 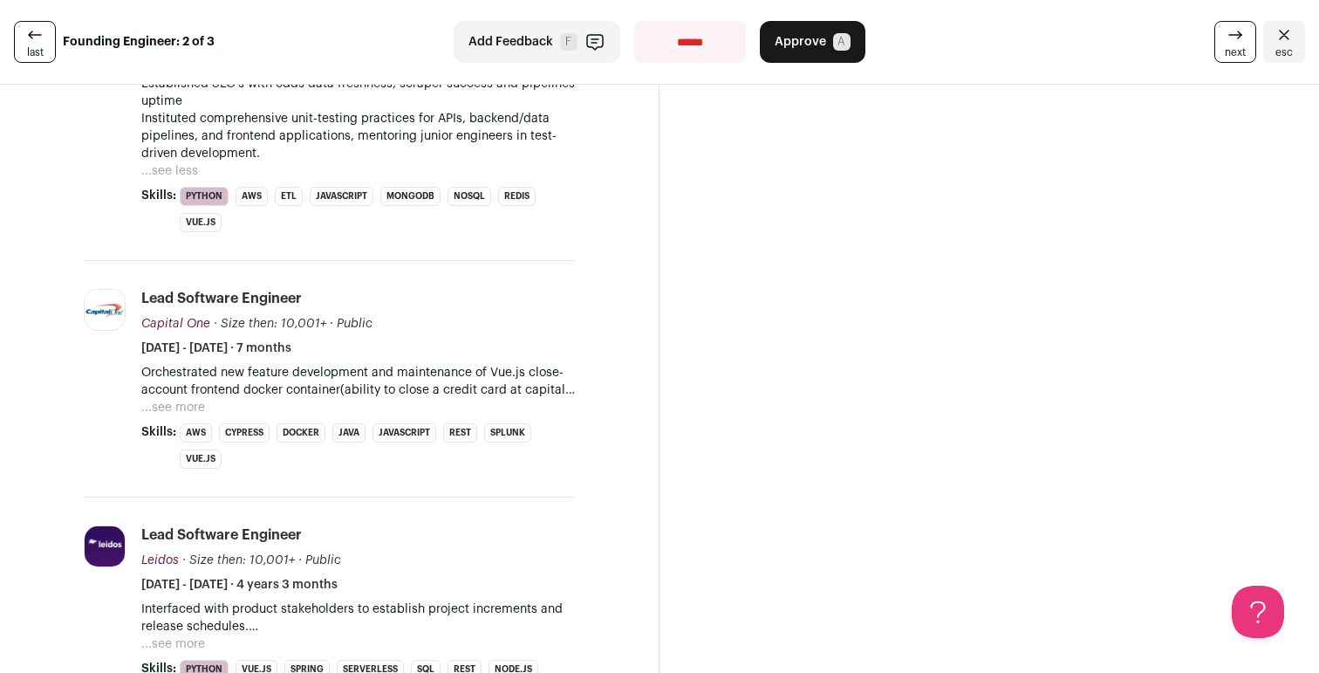 What do you see at coordinates (35, 42) in the screenshot?
I see `a: last` at bounding box center [35, 42].